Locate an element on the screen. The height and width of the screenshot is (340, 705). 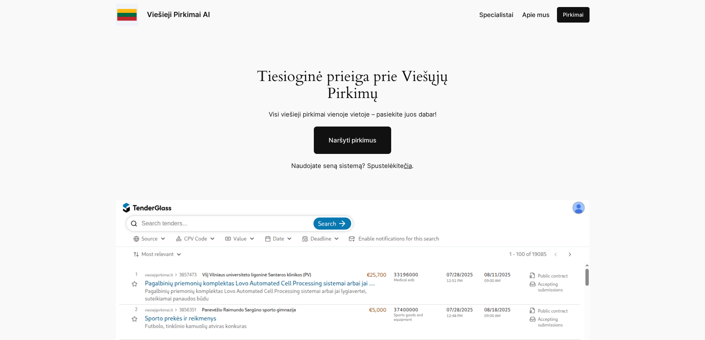
a: Naršyti pirkimus is located at coordinates (352, 140).